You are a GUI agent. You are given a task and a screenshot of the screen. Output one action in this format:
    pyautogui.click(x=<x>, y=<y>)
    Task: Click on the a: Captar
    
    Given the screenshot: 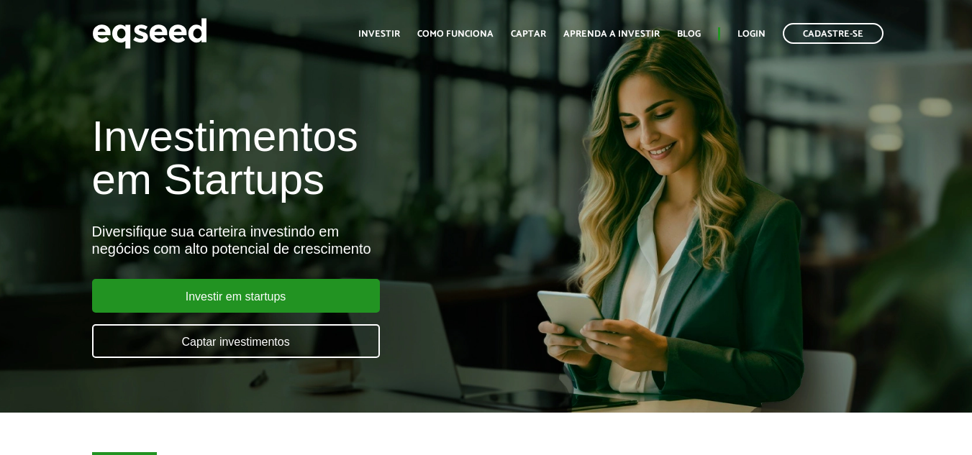 What is the action you would take?
    pyautogui.click(x=528, y=34)
    